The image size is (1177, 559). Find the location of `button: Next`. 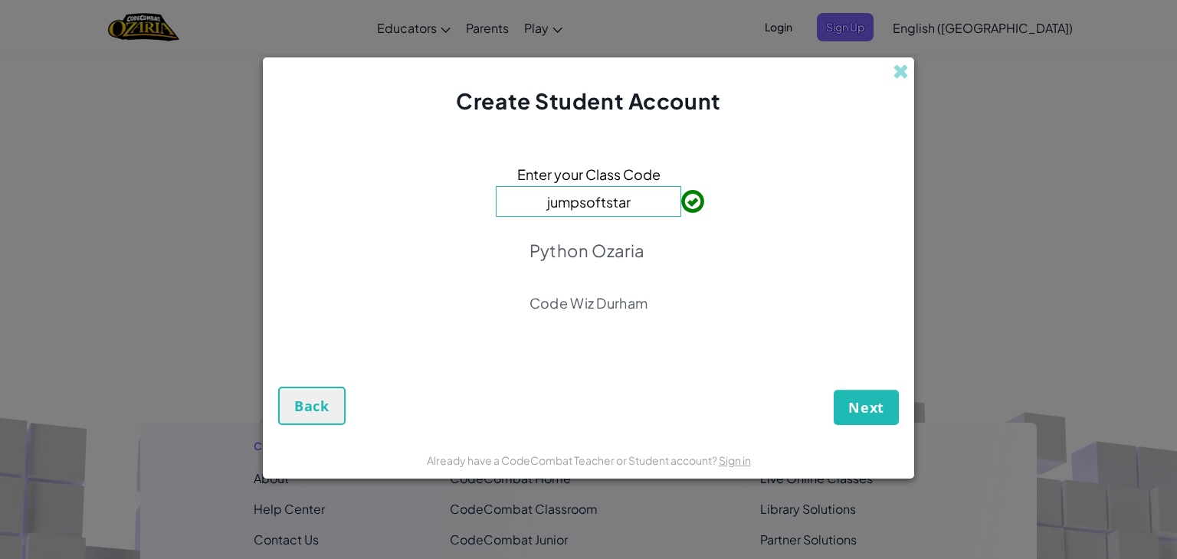

button: Next is located at coordinates (866, 408).